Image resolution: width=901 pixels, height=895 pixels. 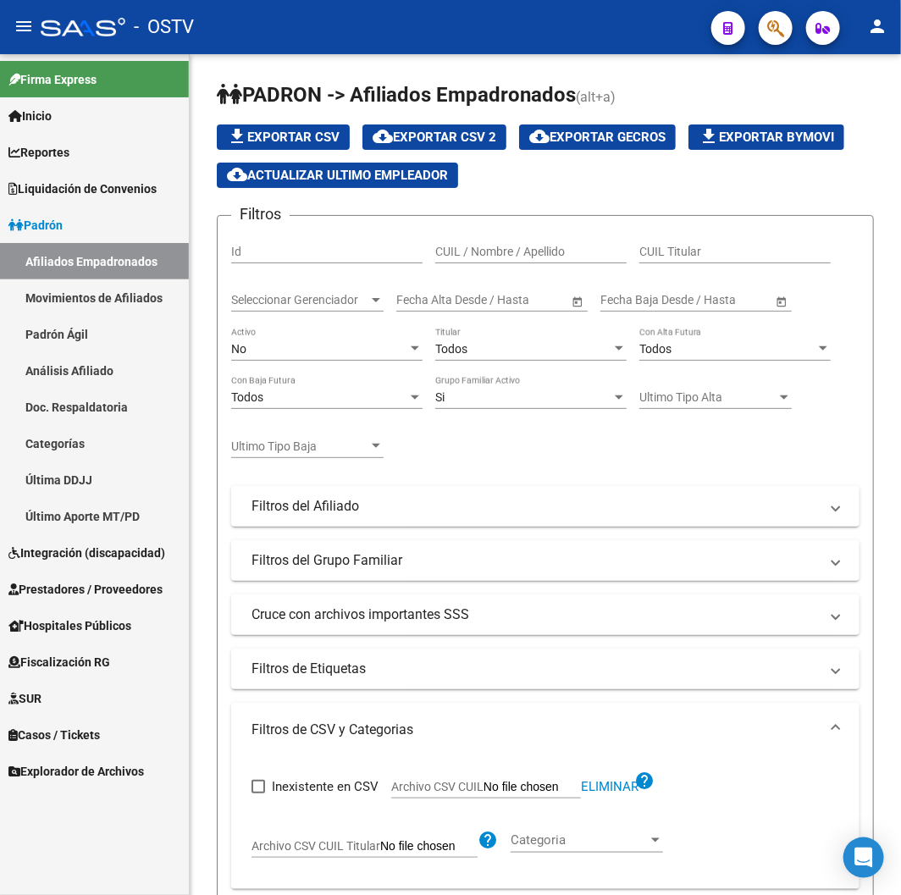 I want to click on span: Exportar CSV, so click(x=283, y=137).